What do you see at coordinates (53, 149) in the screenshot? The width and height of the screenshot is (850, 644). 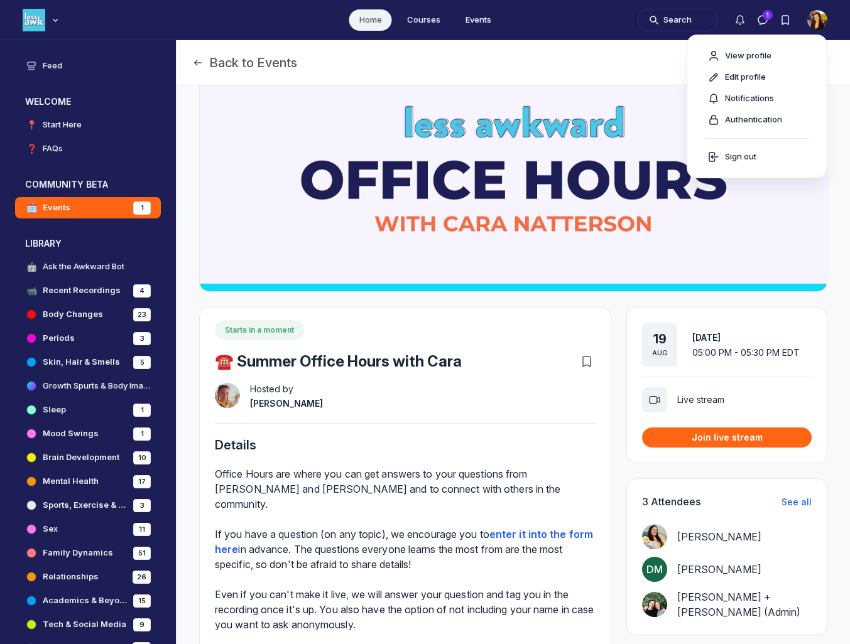 I see `h4: FAQs` at bounding box center [53, 149].